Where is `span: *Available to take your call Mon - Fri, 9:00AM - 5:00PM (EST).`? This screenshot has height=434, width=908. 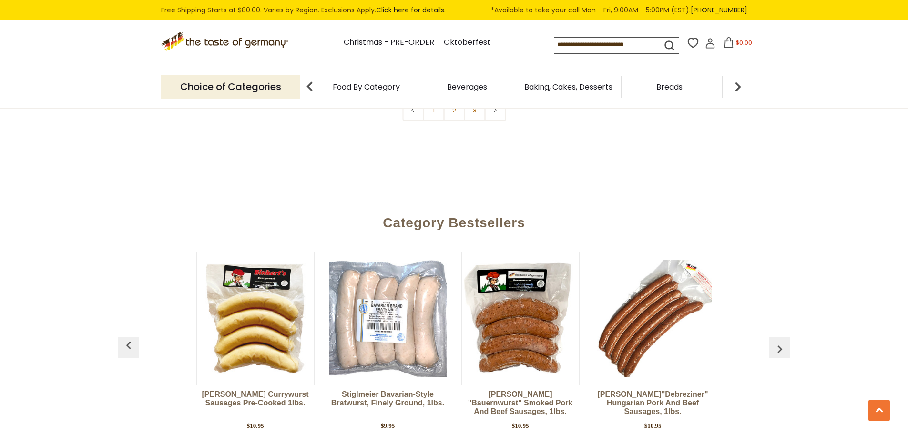 span: *Available to take your call Mon - Fri, 9:00AM - 5:00PM (EST). is located at coordinates (619, 10).